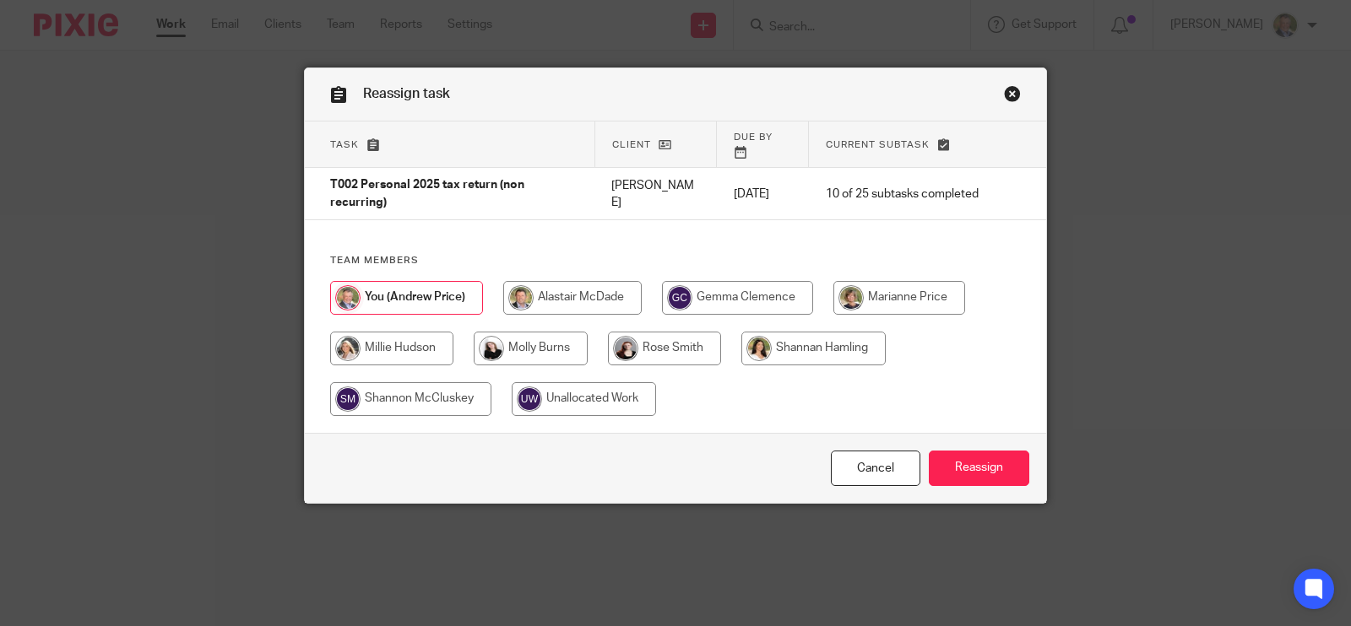 This screenshot has height=626, width=1351. What do you see at coordinates (675, 261) in the screenshot?
I see `h4: Team members` at bounding box center [675, 261].